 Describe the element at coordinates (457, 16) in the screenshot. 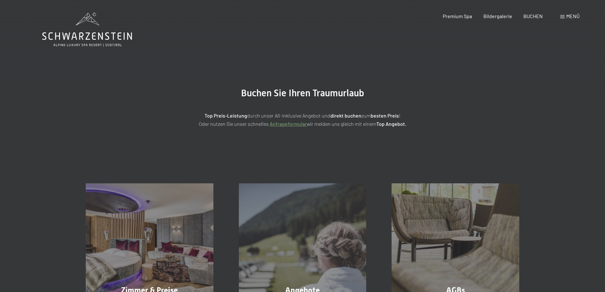

I see `a: Premium Spa` at that location.